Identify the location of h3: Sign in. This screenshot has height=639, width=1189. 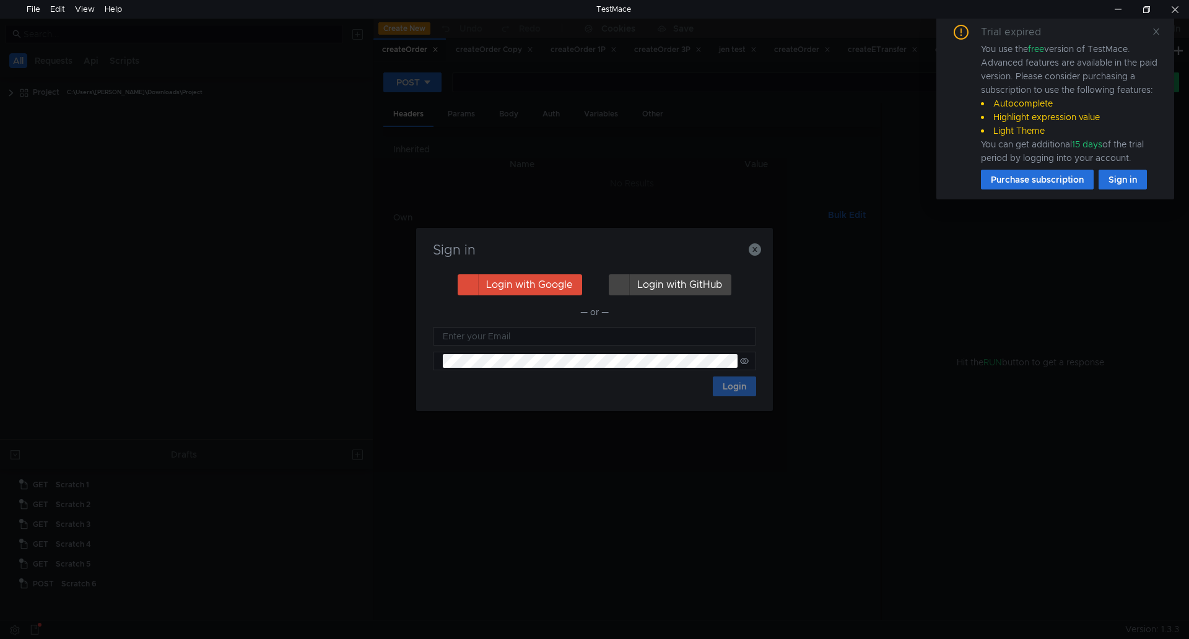
(595, 250).